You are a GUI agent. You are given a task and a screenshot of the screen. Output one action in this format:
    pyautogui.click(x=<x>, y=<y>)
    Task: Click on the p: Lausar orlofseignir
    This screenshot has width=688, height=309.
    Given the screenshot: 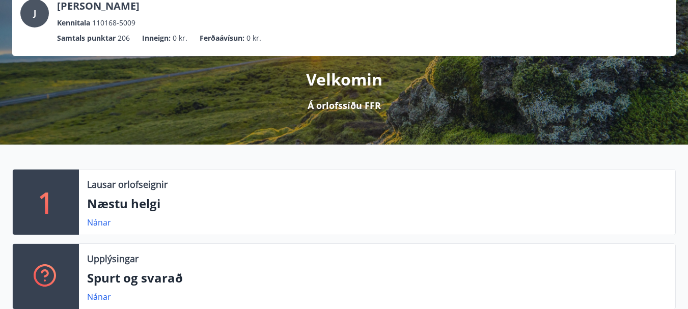 What is the action you would take?
    pyautogui.click(x=127, y=184)
    